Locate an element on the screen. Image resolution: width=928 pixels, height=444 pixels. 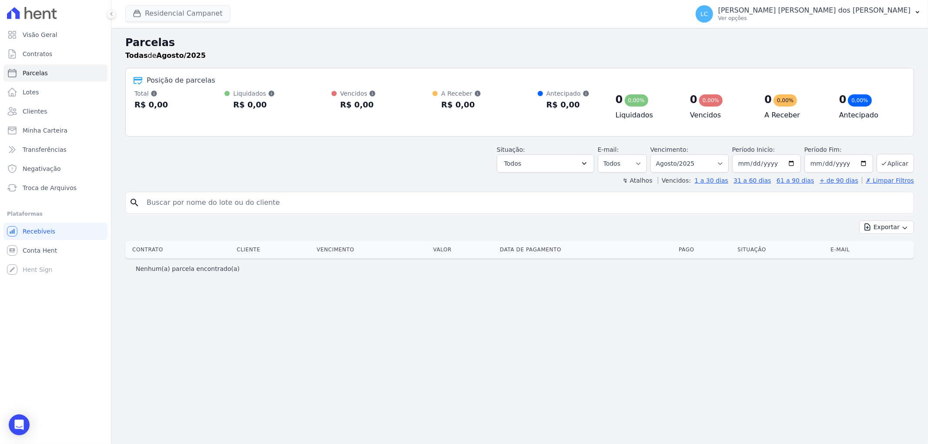
p: Ver opções is located at coordinates (814, 18).